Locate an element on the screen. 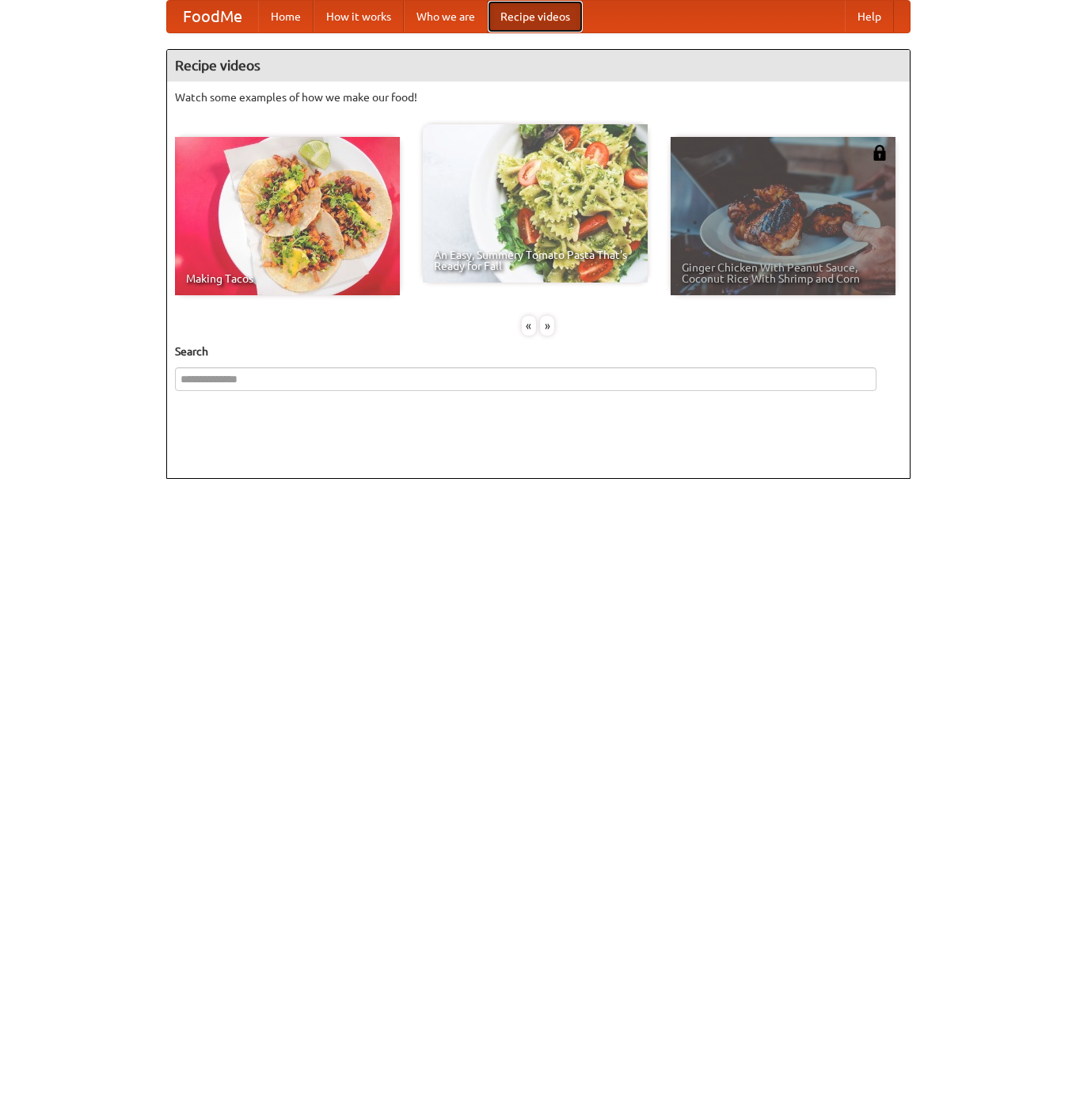 Image resolution: width=1076 pixels, height=1120 pixels. span: An Easy, Summery Tomato Pasta That's Ready for Fall is located at coordinates (535, 261).